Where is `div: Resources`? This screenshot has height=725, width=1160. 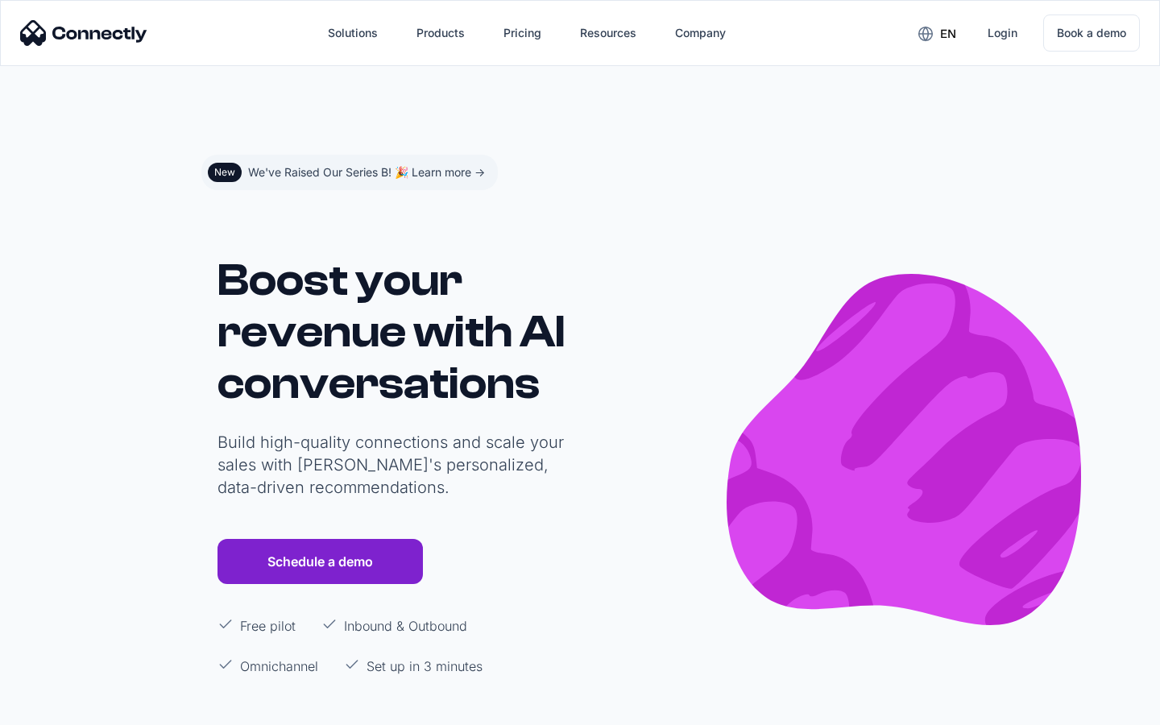
div: Resources is located at coordinates (608, 33).